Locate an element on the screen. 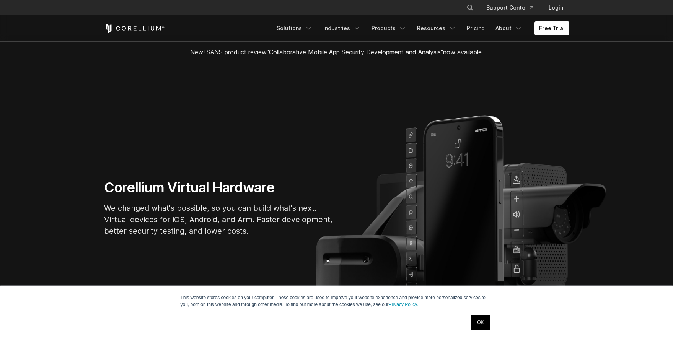 Image resolution: width=673 pixels, height=340 pixels. a: Solutions is located at coordinates (295, 28).